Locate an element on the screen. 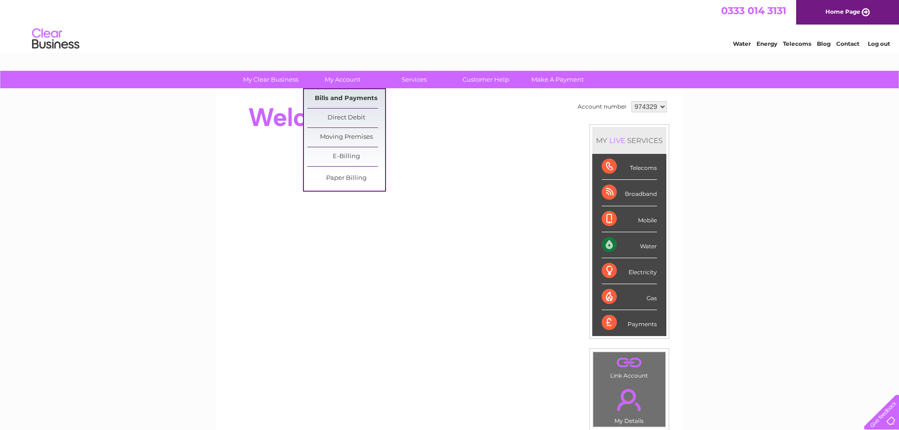 The image size is (899, 430). a: 0333 014 3131 is located at coordinates (754, 10).